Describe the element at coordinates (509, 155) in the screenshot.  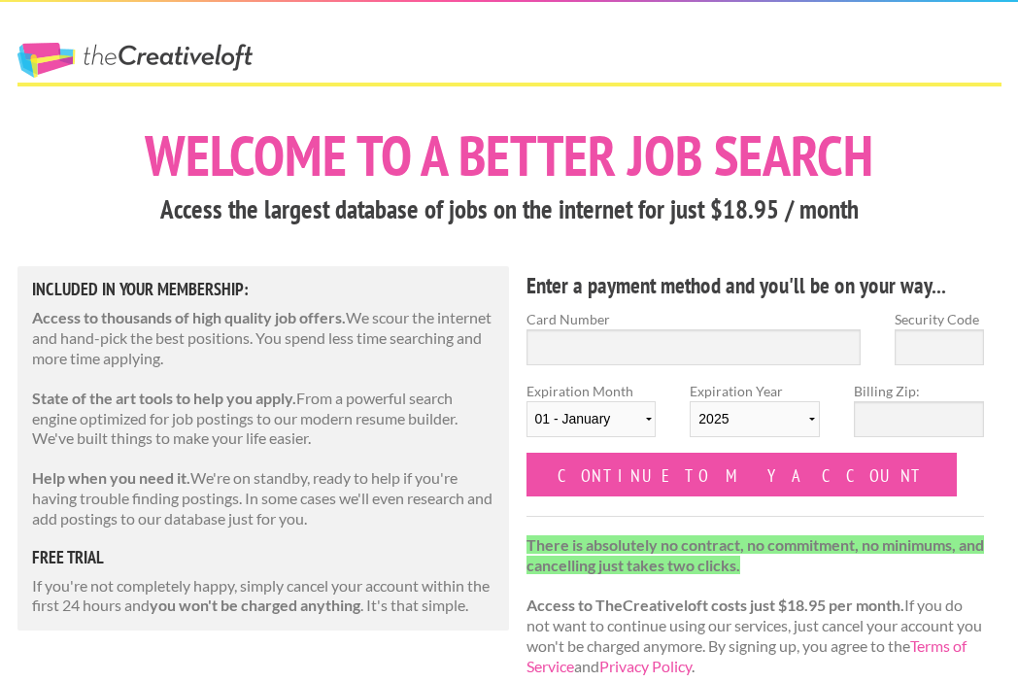
I see `h1: Welcome to a better job search` at that location.